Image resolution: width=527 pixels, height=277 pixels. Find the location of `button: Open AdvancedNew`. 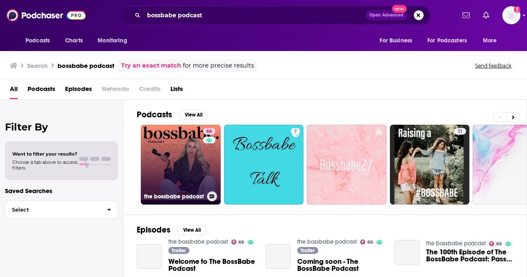

button: Open AdvancedNew is located at coordinates (386, 15).